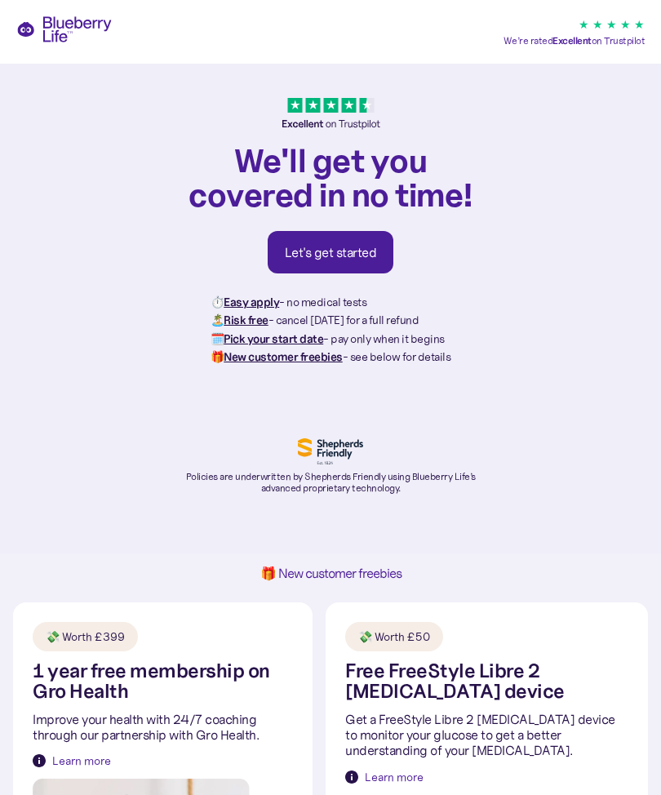  What do you see at coordinates (162, 727) in the screenshot?
I see `p: Improve your health with 24/7 coaching through our partnership with Gro Health.` at bounding box center [162, 727].